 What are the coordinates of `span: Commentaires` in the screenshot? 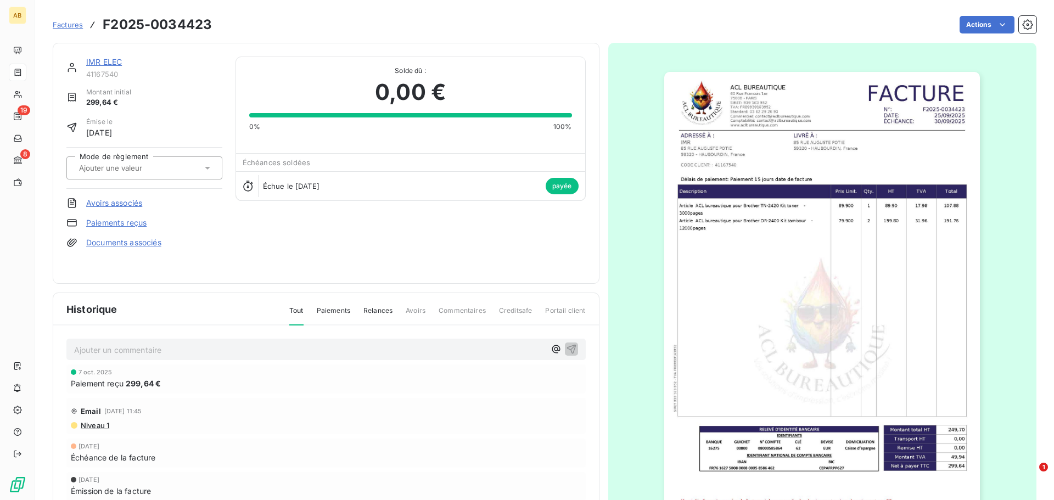 It's located at (462, 315).